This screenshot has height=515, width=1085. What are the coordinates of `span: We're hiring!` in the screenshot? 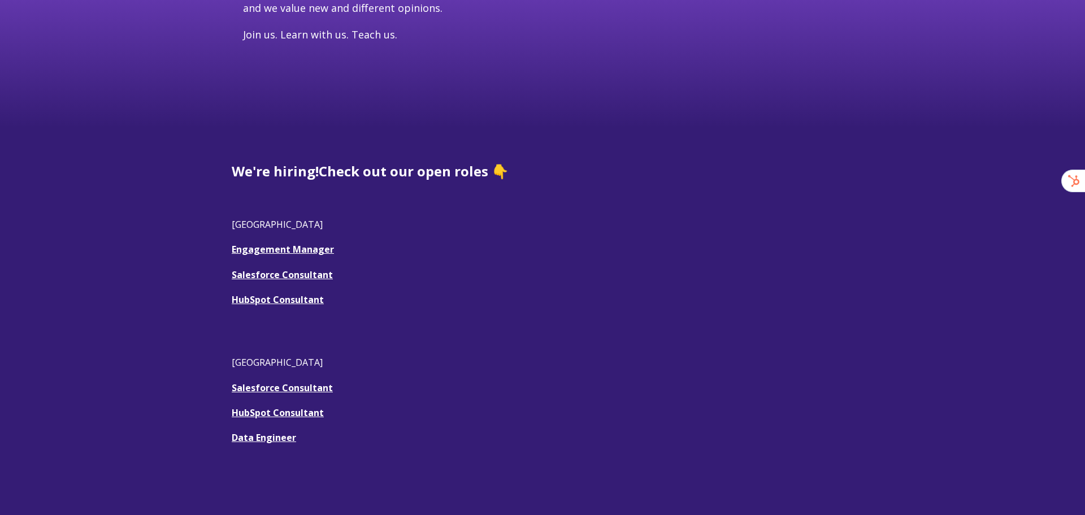 It's located at (275, 171).